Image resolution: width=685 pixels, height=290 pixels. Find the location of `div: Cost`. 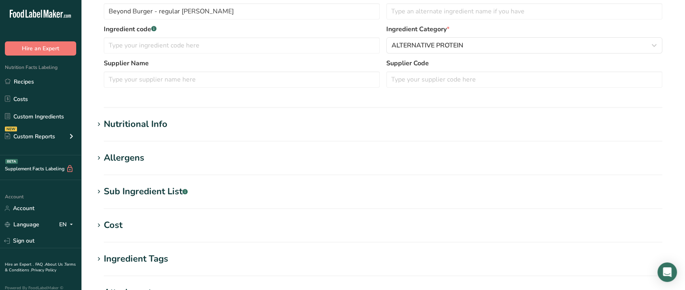

div: Cost is located at coordinates (113, 225).